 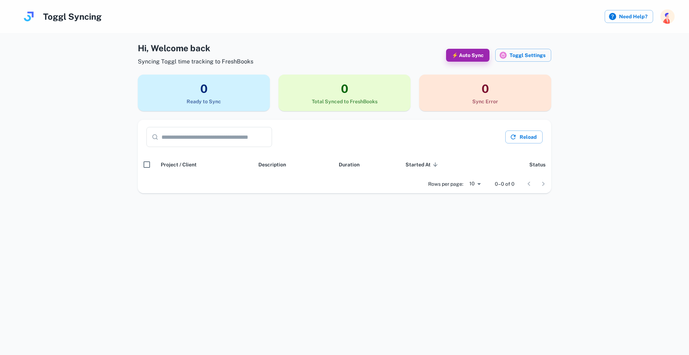 I want to click on div: scrollable content, so click(x=344, y=164).